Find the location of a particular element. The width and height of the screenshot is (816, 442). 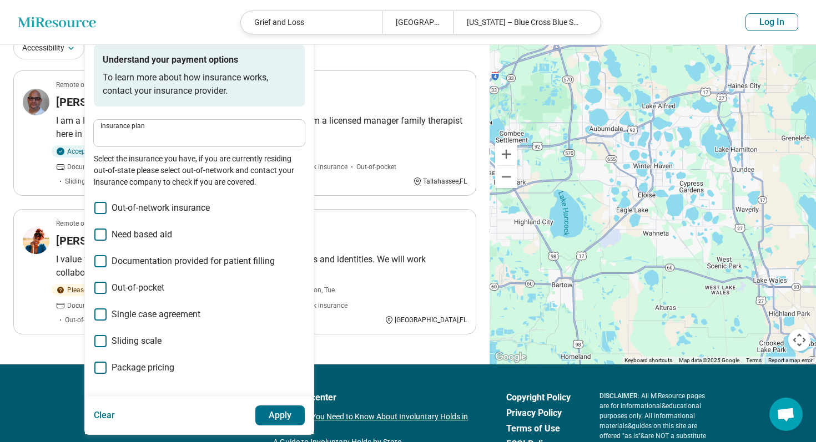

button: Zoom in is located at coordinates (506, 154).